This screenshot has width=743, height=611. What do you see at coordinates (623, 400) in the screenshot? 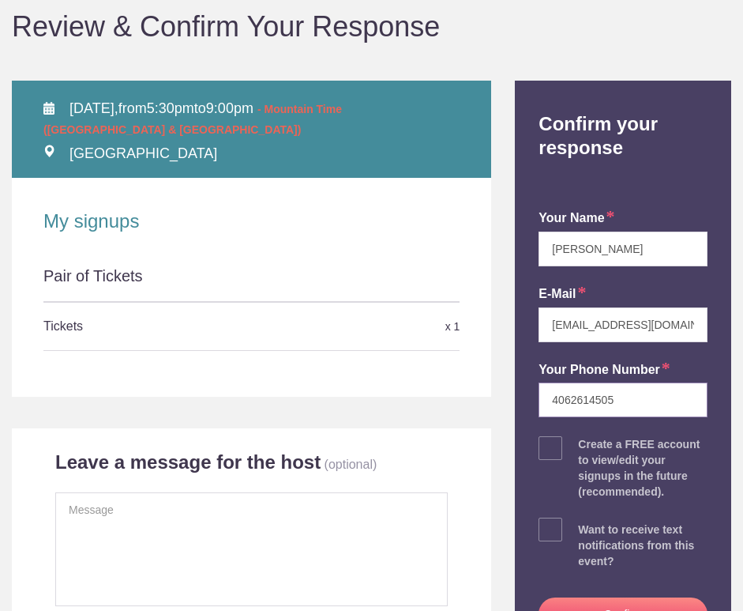
I see `input: e.g. +14155552671` at bounding box center [623, 400].